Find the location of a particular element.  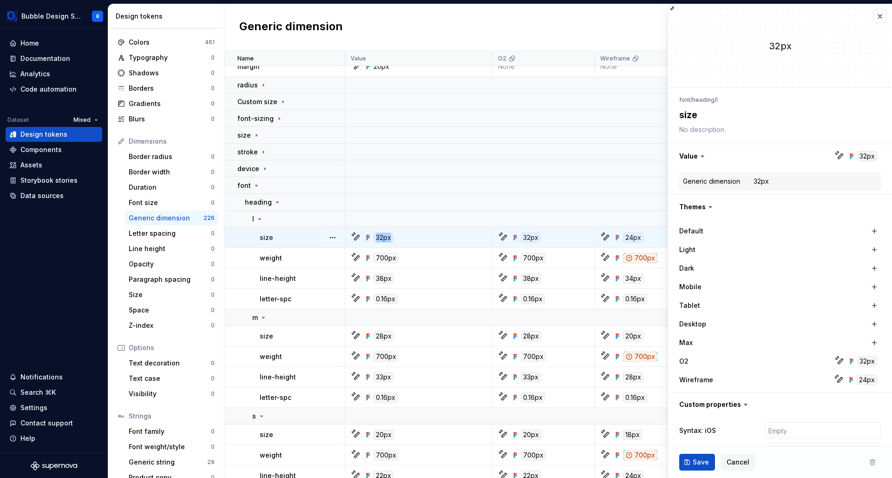

div: Border width is located at coordinates (170, 172).